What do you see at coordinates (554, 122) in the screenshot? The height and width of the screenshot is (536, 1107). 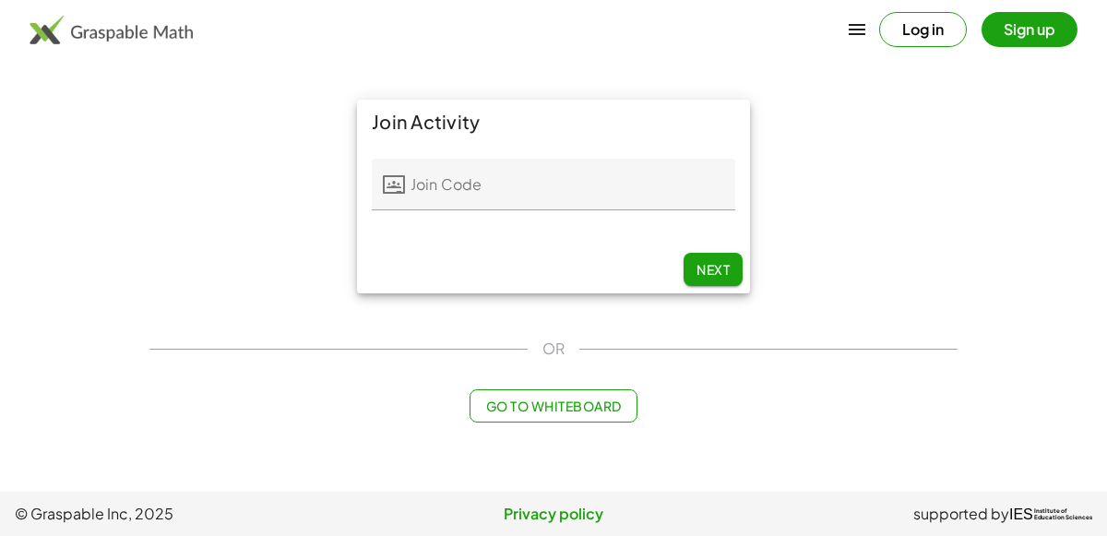 I see `div: Join Activity` at bounding box center [554, 122].